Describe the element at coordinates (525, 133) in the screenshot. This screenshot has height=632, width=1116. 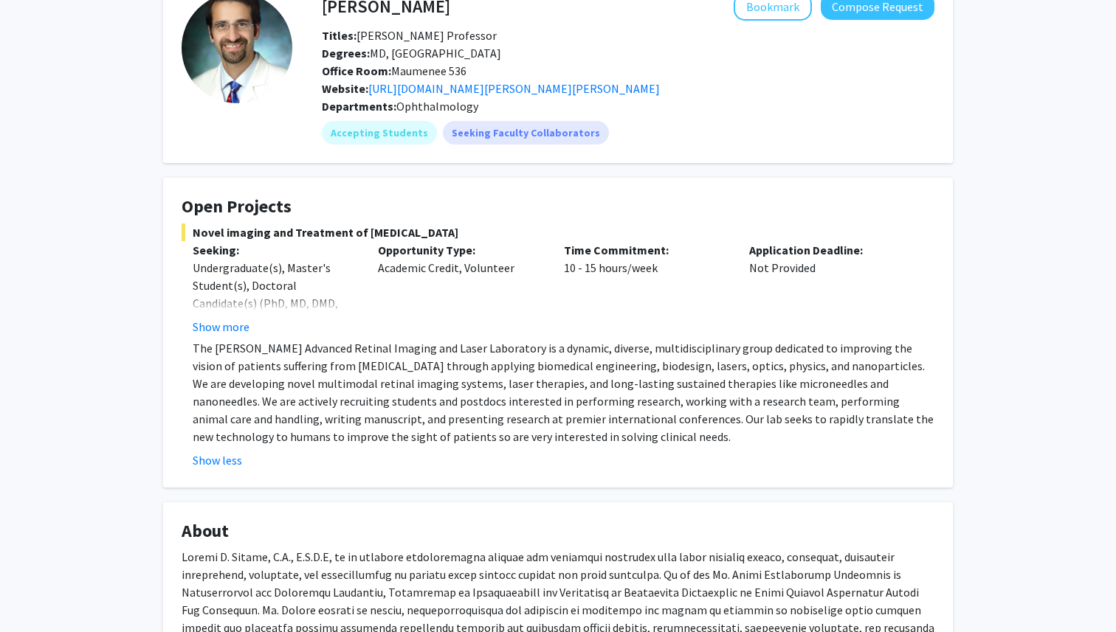
I see `mat-chip: Seeking Faculty Collaborators` at that location.